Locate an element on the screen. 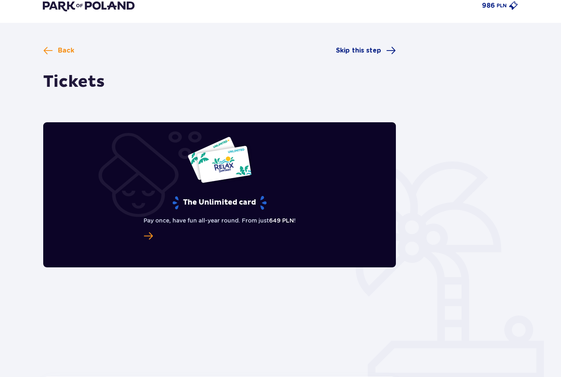 Image resolution: width=561 pixels, height=377 pixels. img: Two entry cards to Suntago with the word 'UNLIMITED RELAX', featuring a white background with tro... is located at coordinates (219, 160).